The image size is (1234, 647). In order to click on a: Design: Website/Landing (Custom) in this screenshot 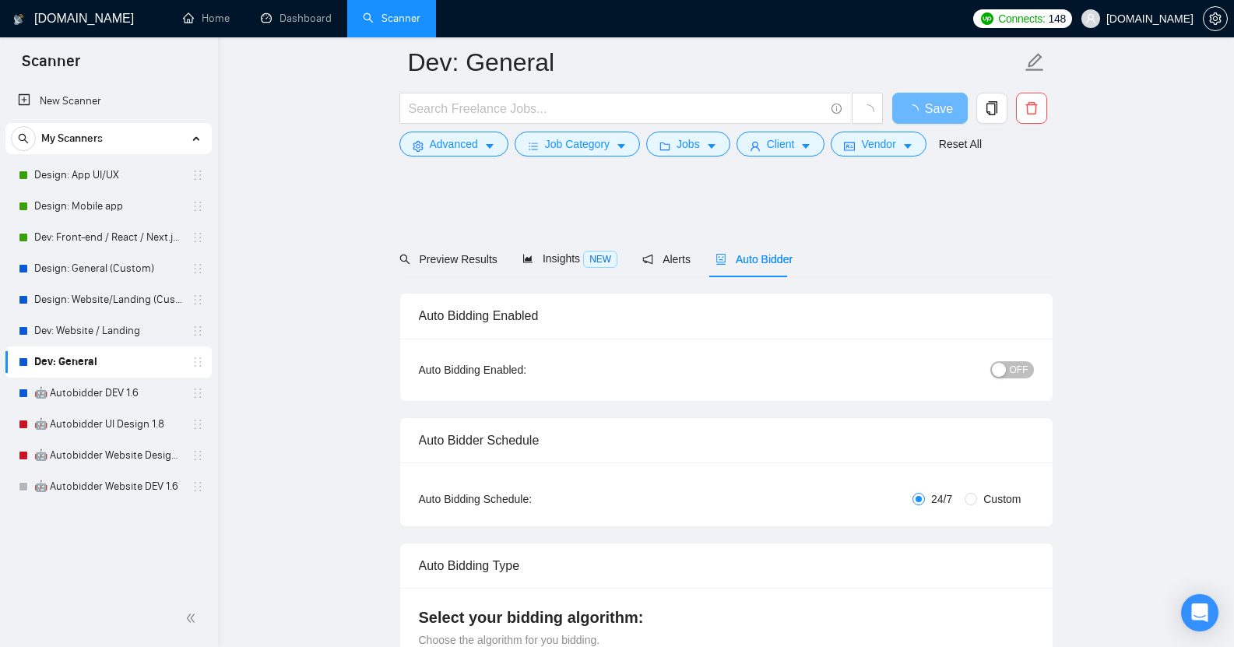, I will do `click(108, 300)`.